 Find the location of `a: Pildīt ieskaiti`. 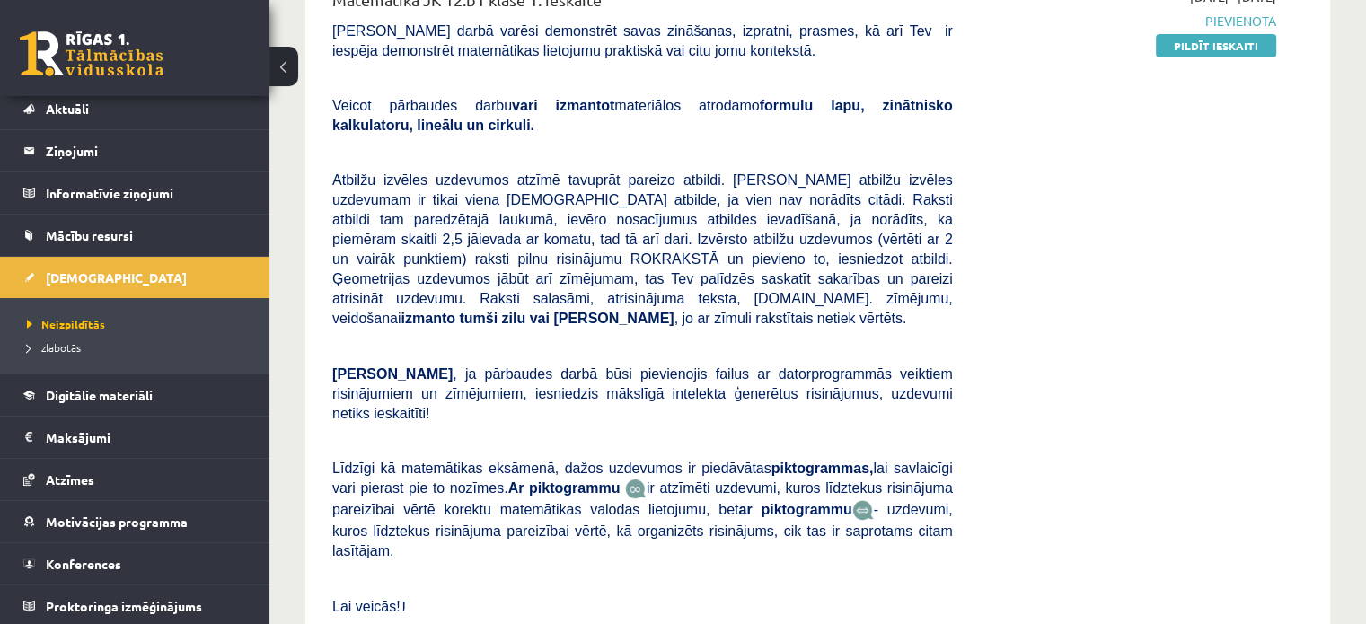

a: Pildīt ieskaiti is located at coordinates (1216, 46).